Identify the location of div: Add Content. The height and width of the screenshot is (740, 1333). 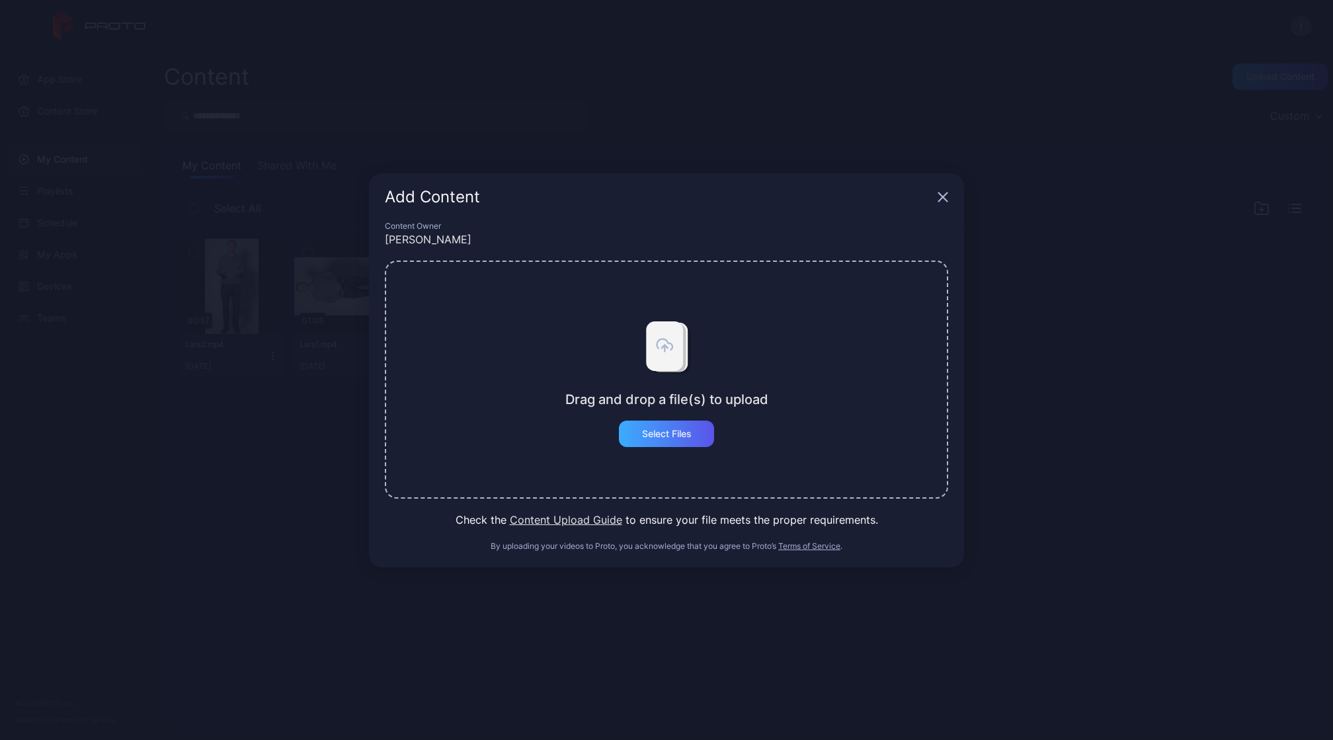
(659, 197).